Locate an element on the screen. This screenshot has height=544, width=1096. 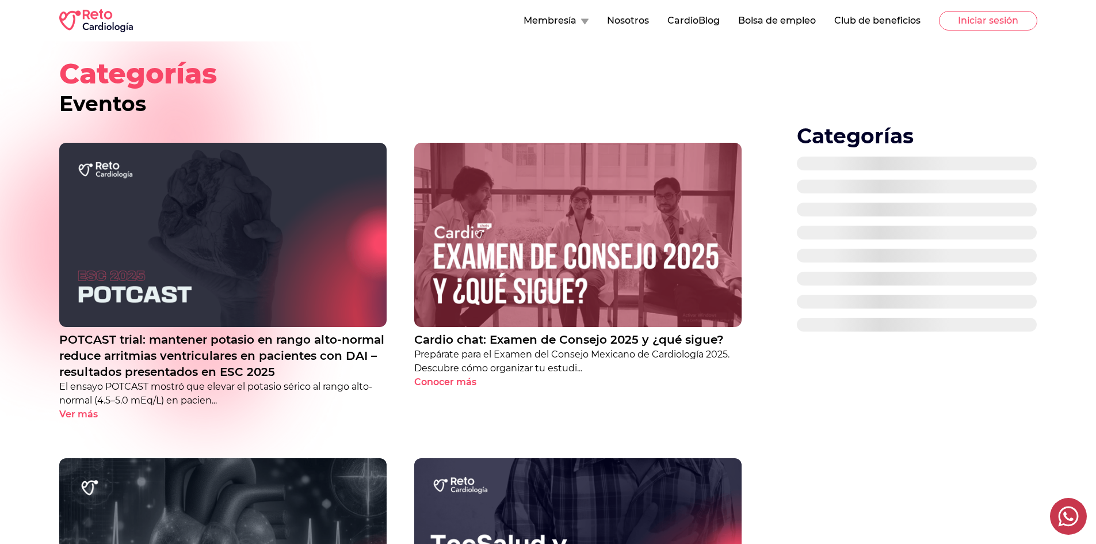
img: Cardio chat: Examen de Consejo 2025 y ¿qué sigue? is located at coordinates (578, 235).